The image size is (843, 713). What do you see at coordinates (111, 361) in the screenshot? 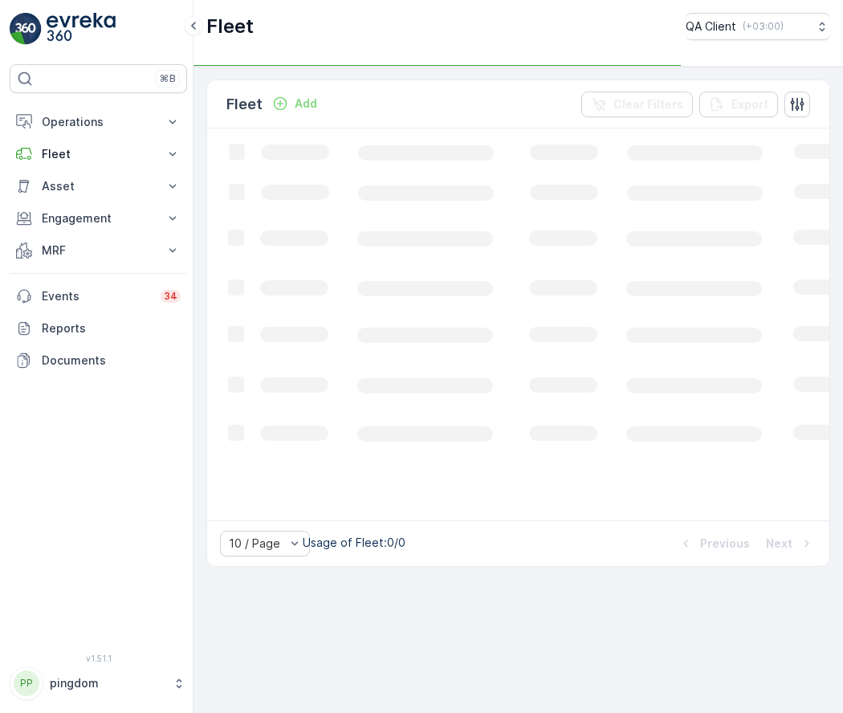
I see `p: Documents` at bounding box center [111, 361].